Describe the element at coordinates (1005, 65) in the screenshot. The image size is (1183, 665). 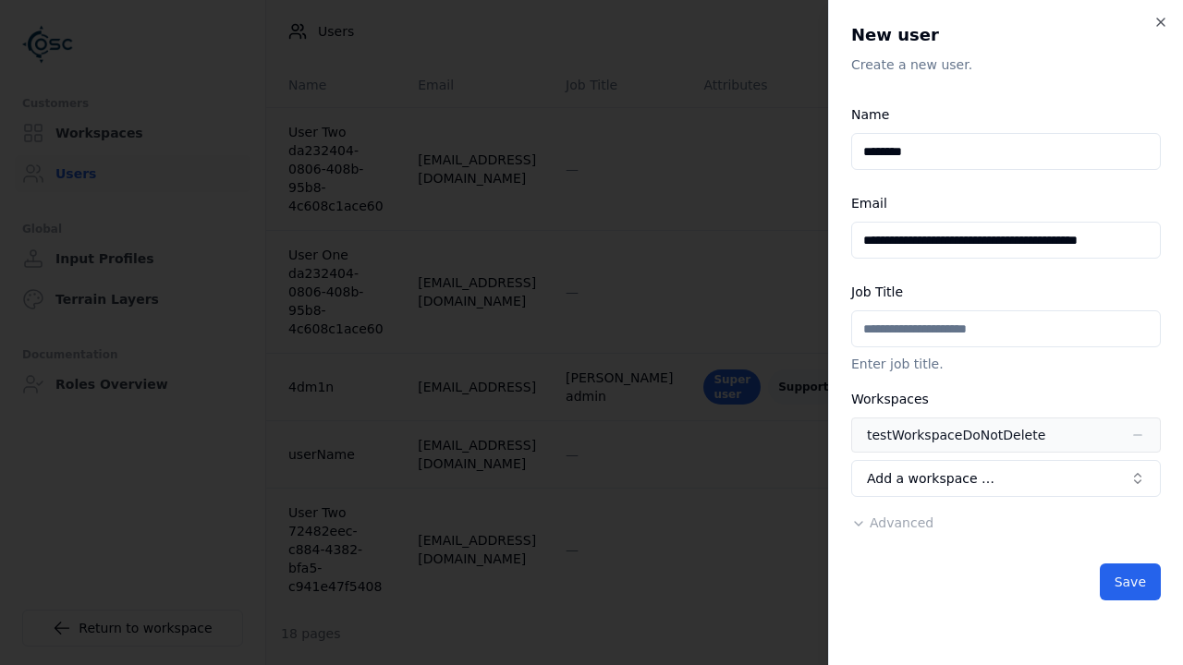
I see `p: Create a new user.` at that location.